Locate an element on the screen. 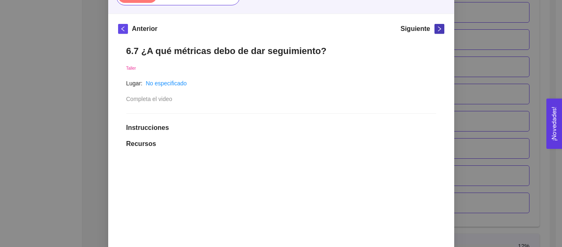 Image resolution: width=562 pixels, height=247 pixels. h1: Instrucciones is located at coordinates (281, 128).